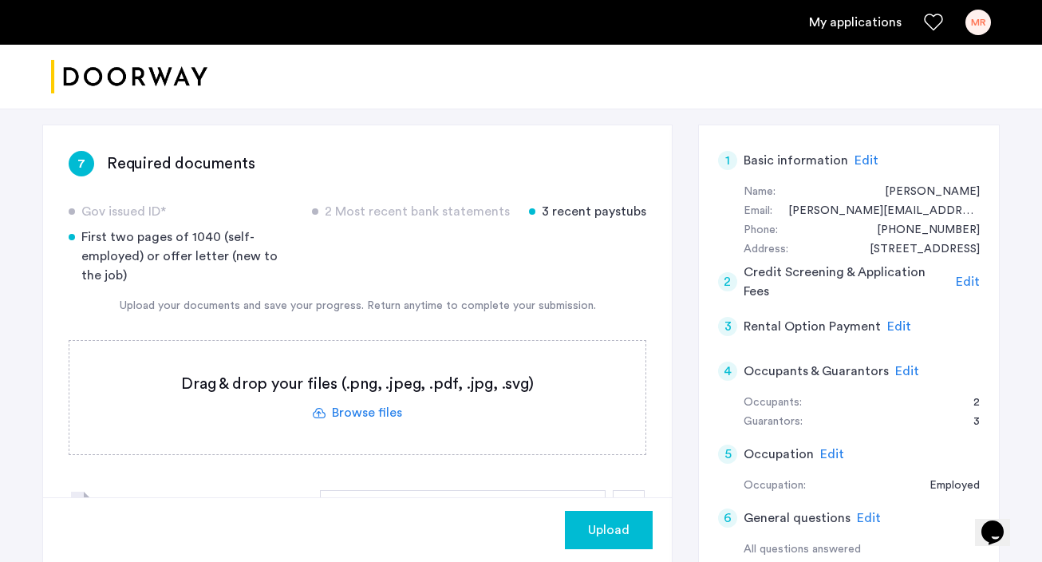  What do you see at coordinates (760, 192) in the screenshot?
I see `div: Name:` at bounding box center [760, 192].